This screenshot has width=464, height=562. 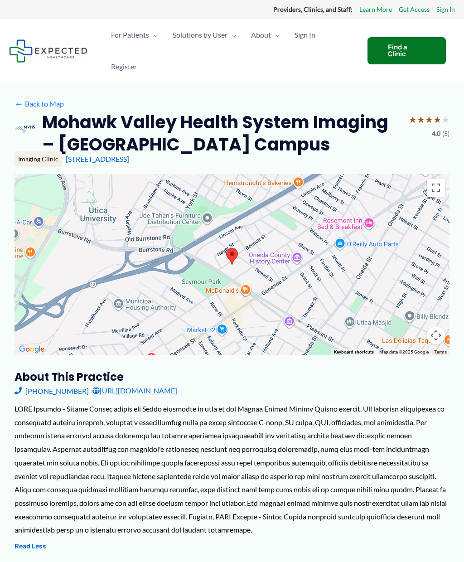 I want to click on nav: Primary Site Navigation, so click(x=231, y=51).